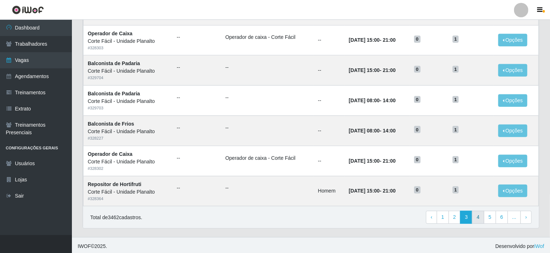 This screenshot has height=253, width=550. What do you see at coordinates (490, 217) in the screenshot?
I see `a: 5` at bounding box center [490, 217].